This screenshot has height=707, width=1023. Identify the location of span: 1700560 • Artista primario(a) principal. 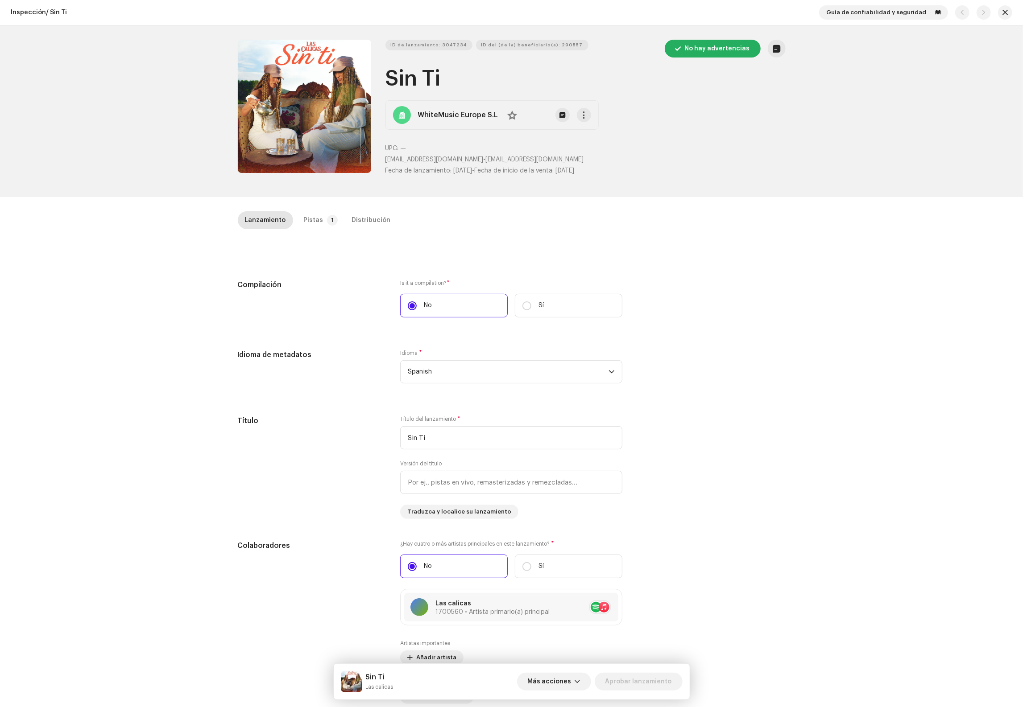
(492, 612).